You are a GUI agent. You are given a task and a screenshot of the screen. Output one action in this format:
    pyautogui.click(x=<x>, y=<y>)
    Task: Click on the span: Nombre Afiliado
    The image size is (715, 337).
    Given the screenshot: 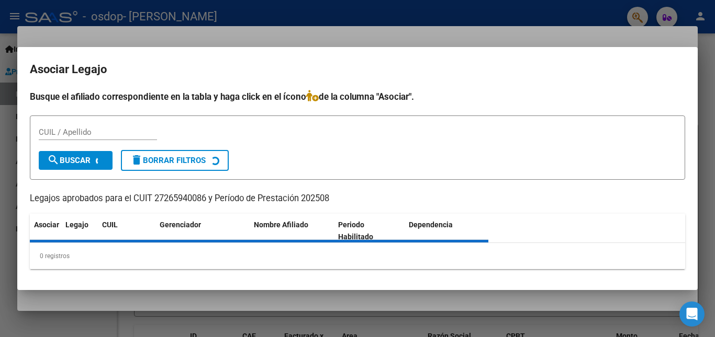 What is the action you would take?
    pyautogui.click(x=281, y=225)
    